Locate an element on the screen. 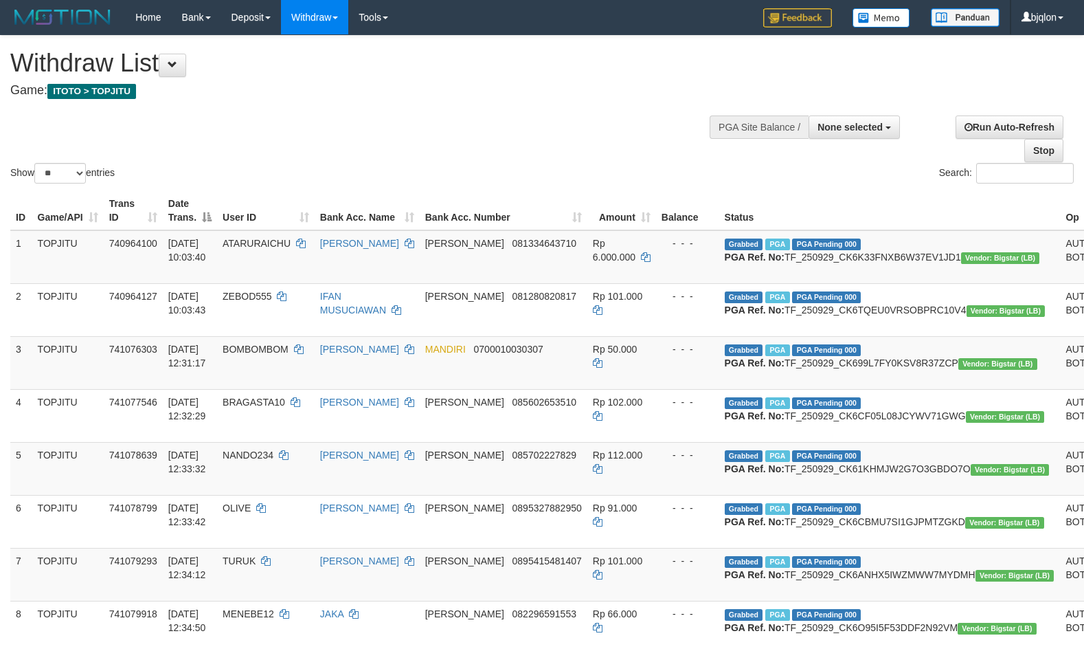 This screenshot has height=649, width=1084. span: 741077546 is located at coordinates (133, 402).